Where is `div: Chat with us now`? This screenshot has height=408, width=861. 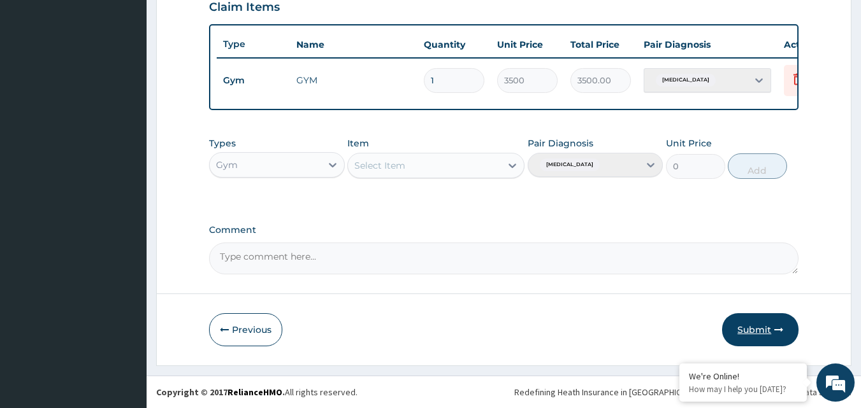 div: Chat with us now is located at coordinates (140, 80).